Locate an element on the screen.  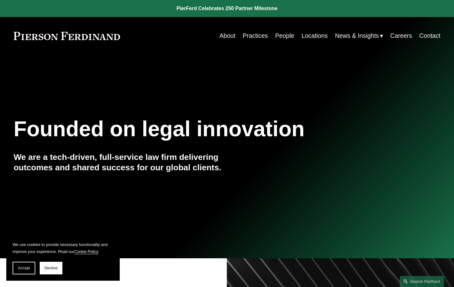
a: Cookie Policy is located at coordinates (86, 251).